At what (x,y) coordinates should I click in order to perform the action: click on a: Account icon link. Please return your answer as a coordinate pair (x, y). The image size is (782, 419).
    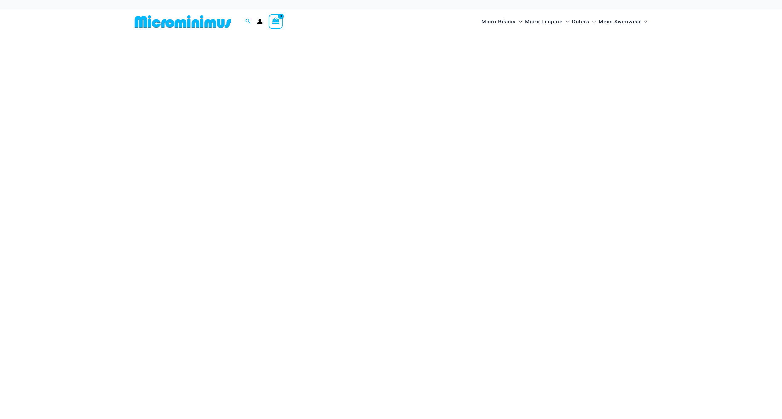
    Looking at the image, I should click on (260, 22).